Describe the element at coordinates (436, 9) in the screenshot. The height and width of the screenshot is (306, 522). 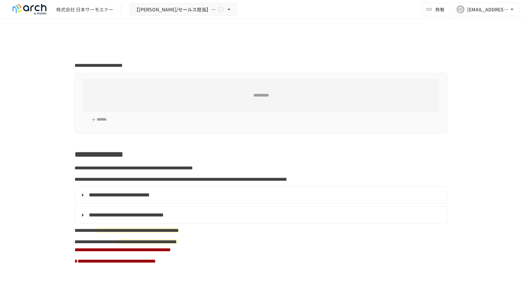
I see `button: 共有` at that location.